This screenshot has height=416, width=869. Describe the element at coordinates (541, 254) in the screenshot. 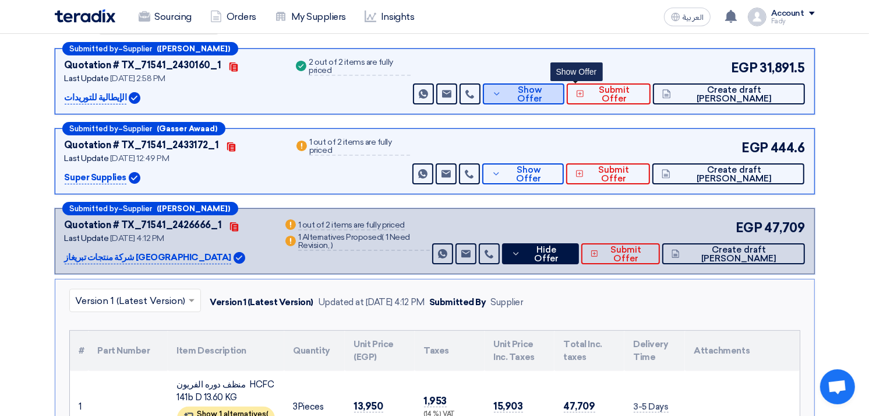

I see `button: Hide Offer` at that location.